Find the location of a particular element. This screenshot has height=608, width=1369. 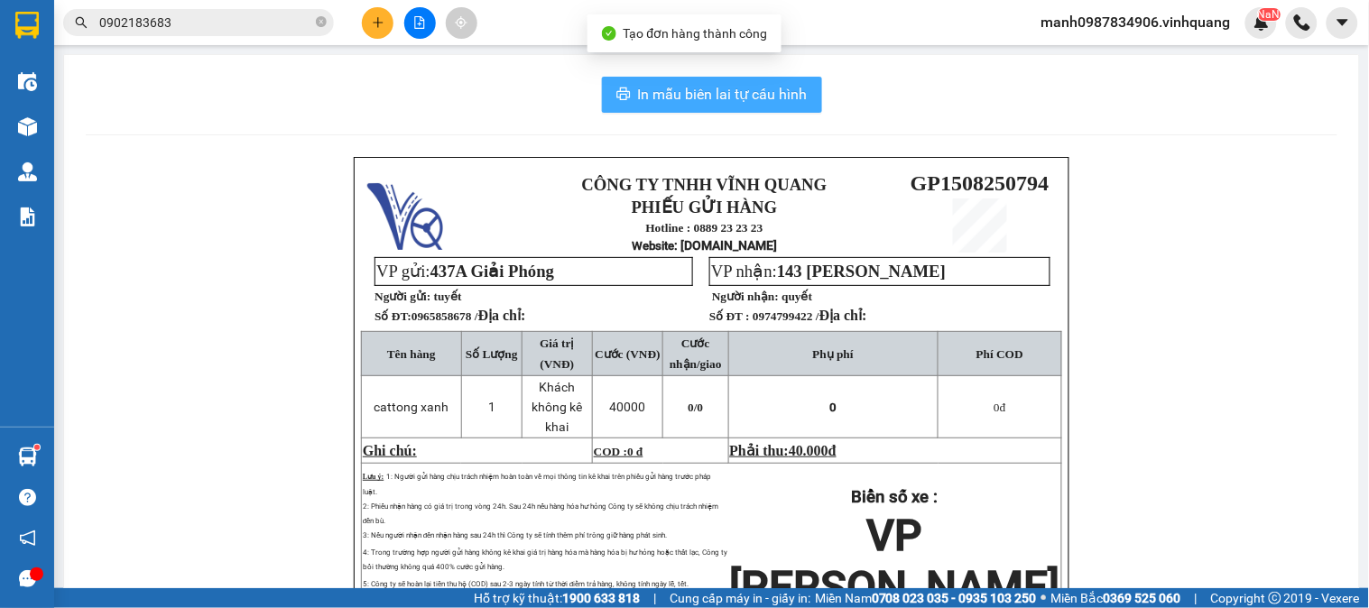

strong: 1900 633 818 is located at coordinates (601, 598).